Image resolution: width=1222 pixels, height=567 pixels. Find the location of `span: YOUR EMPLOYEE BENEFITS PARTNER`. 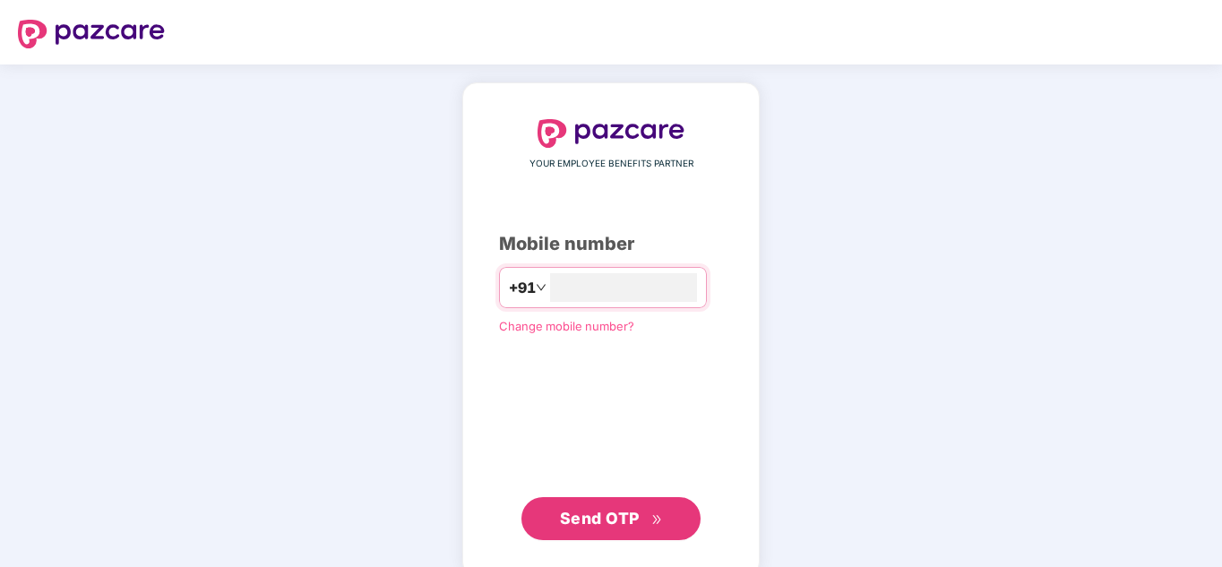

span: YOUR EMPLOYEE BENEFITS PARTNER is located at coordinates (611, 164).